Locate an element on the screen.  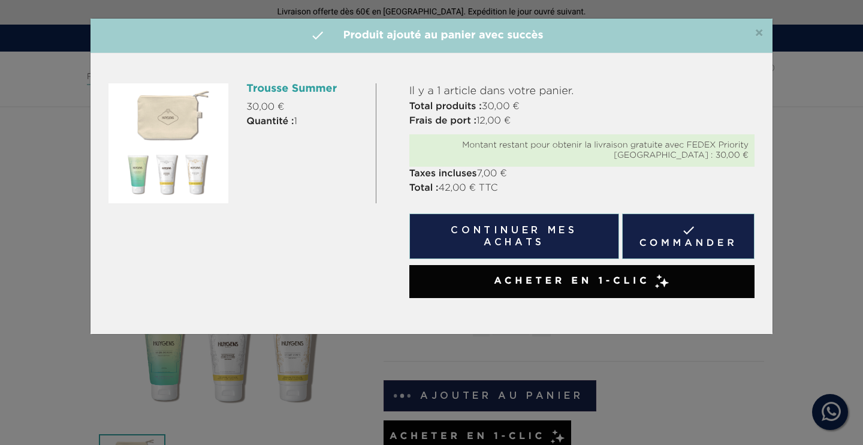
a: Commander is located at coordinates (688, 236).